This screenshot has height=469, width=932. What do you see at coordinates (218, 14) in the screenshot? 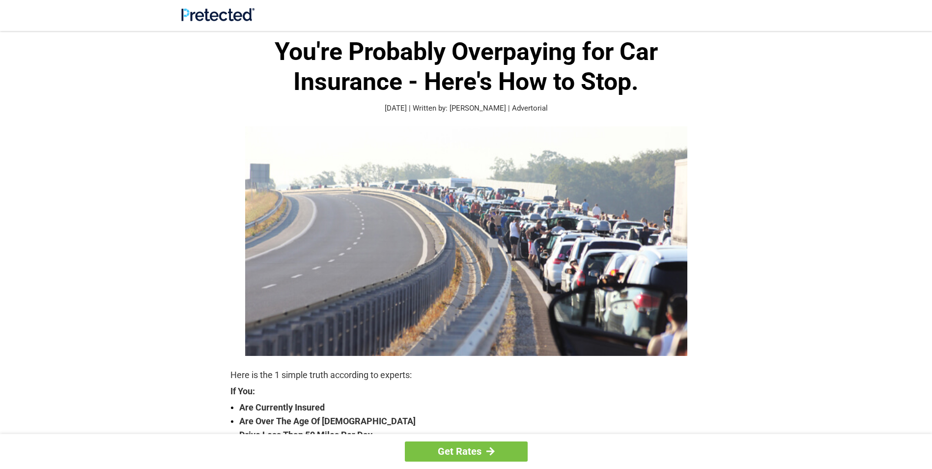
I see `img: Site Logo` at bounding box center [218, 14].